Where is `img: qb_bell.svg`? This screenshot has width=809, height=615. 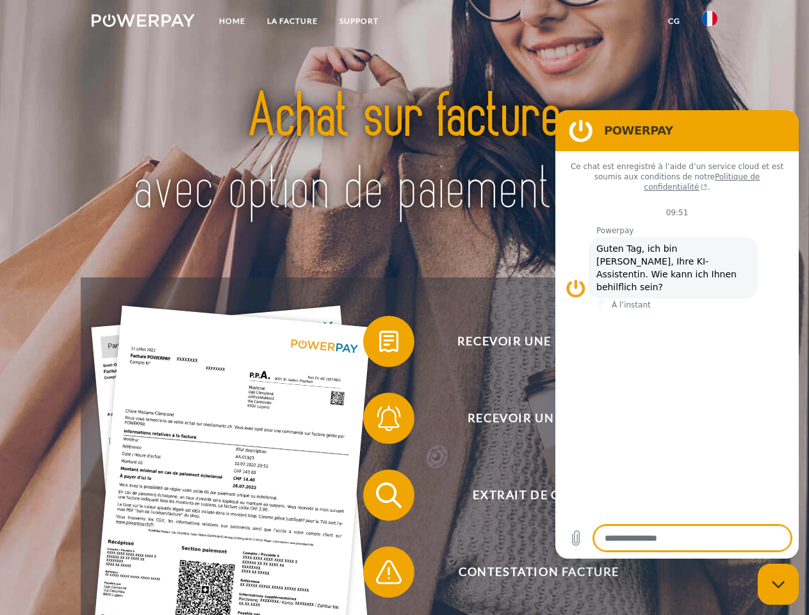
img: qb_bell.svg is located at coordinates (389, 418).